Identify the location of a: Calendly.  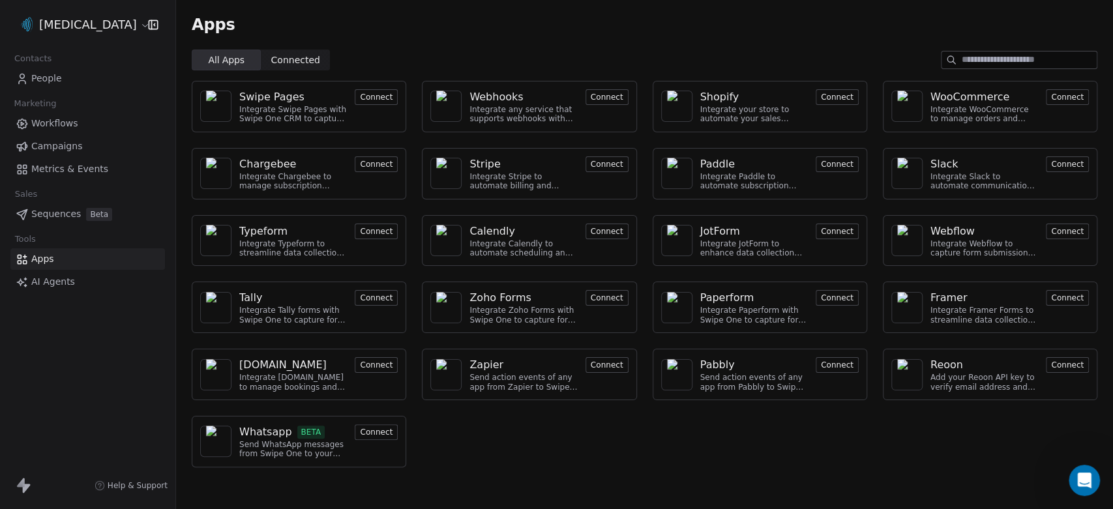
(523, 231).